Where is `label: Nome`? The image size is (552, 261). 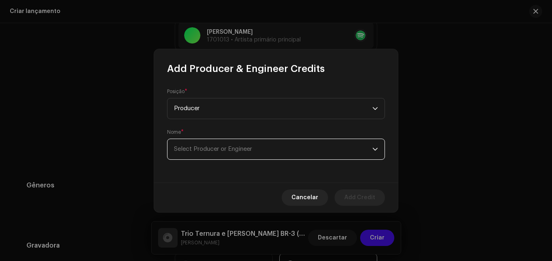
label: Nome is located at coordinates (175, 132).